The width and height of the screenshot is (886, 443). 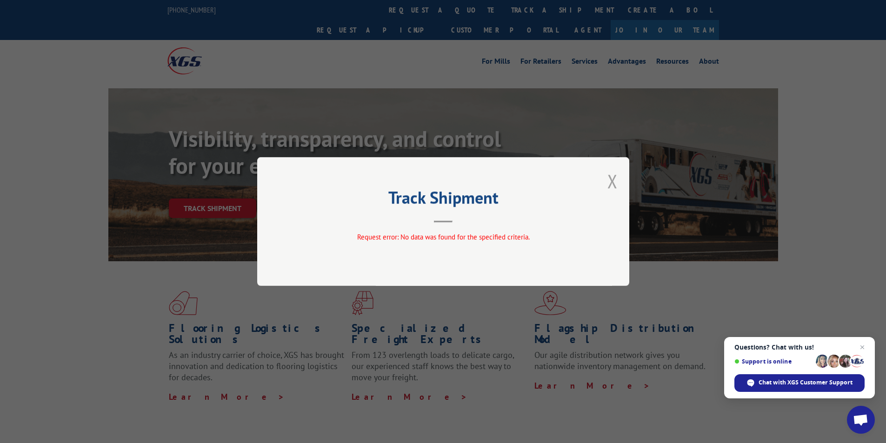 I want to click on h2: Track Shipment, so click(x=443, y=200).